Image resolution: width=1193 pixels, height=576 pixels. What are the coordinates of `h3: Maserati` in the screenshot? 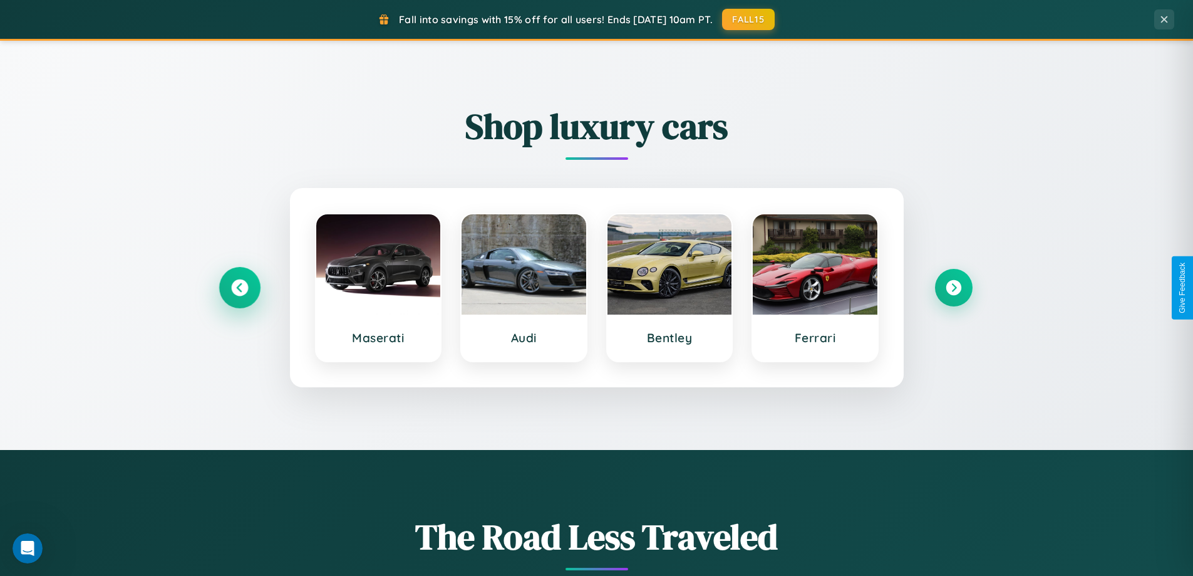 It's located at (378, 338).